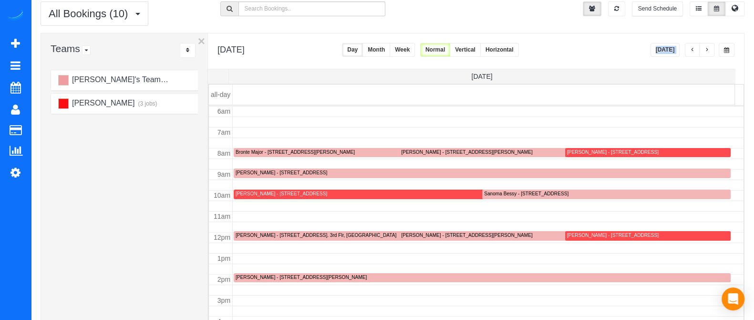 The height and width of the screenshot is (320, 754). Describe the element at coordinates (222, 216) in the screenshot. I see `span: 11am` at that location.